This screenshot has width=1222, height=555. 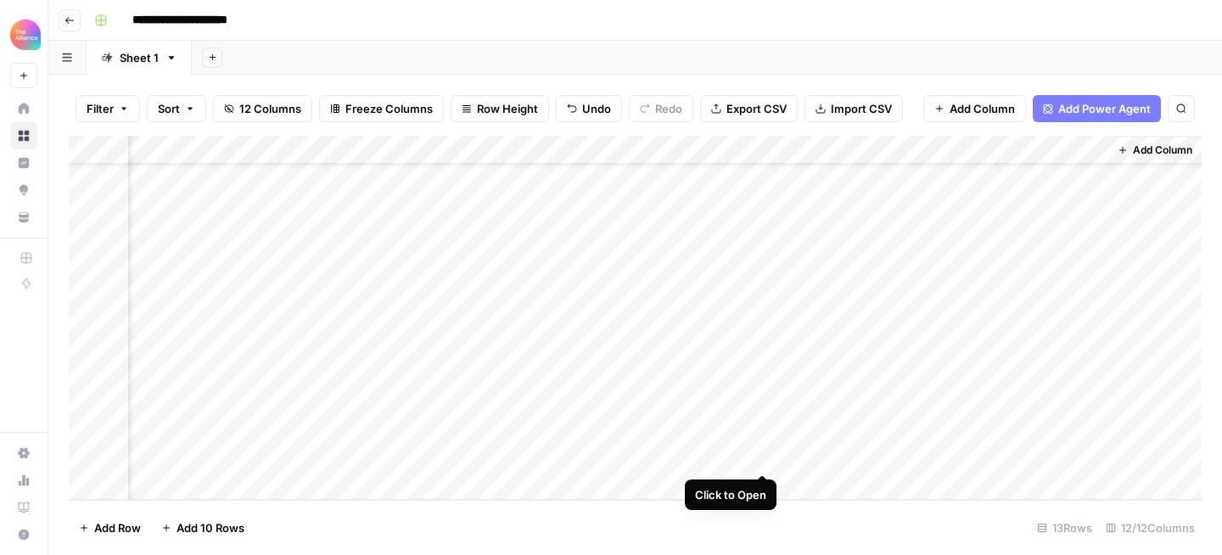 What do you see at coordinates (756, 109) in the screenshot?
I see `span: Export CSV` at bounding box center [756, 109].